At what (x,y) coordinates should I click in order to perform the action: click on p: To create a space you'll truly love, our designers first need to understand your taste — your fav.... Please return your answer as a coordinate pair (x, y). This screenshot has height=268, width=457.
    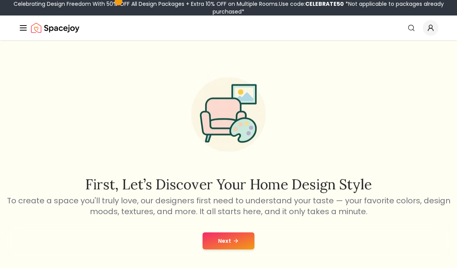
    Looking at the image, I should click on (229, 206).